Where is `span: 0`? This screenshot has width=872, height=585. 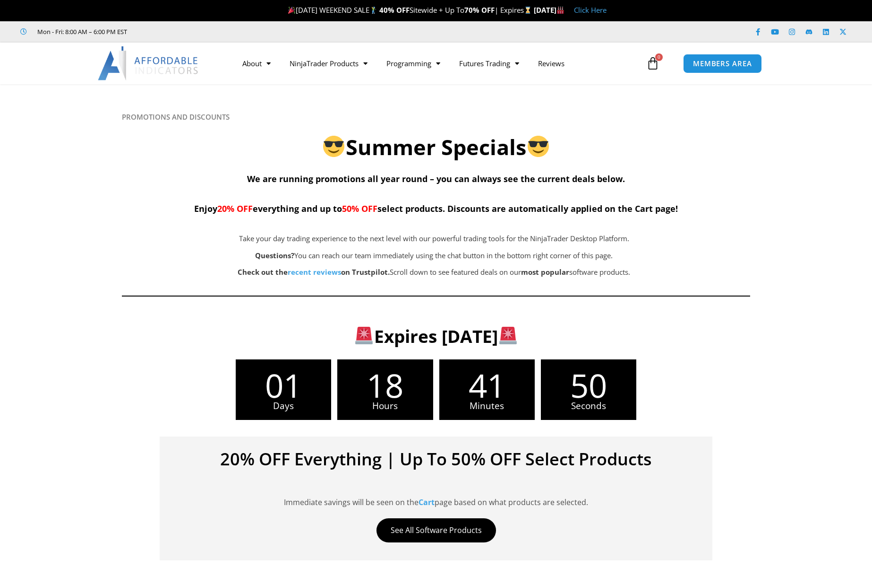
span: 0 is located at coordinates (659, 57).